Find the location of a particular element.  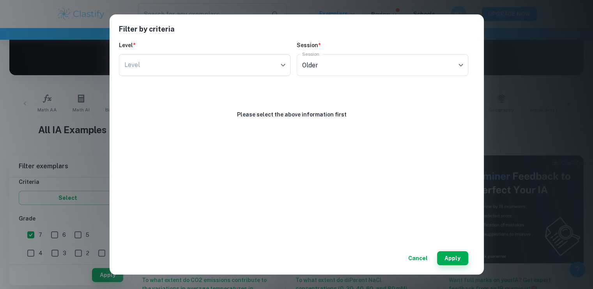

div: Older is located at coordinates (382, 65).